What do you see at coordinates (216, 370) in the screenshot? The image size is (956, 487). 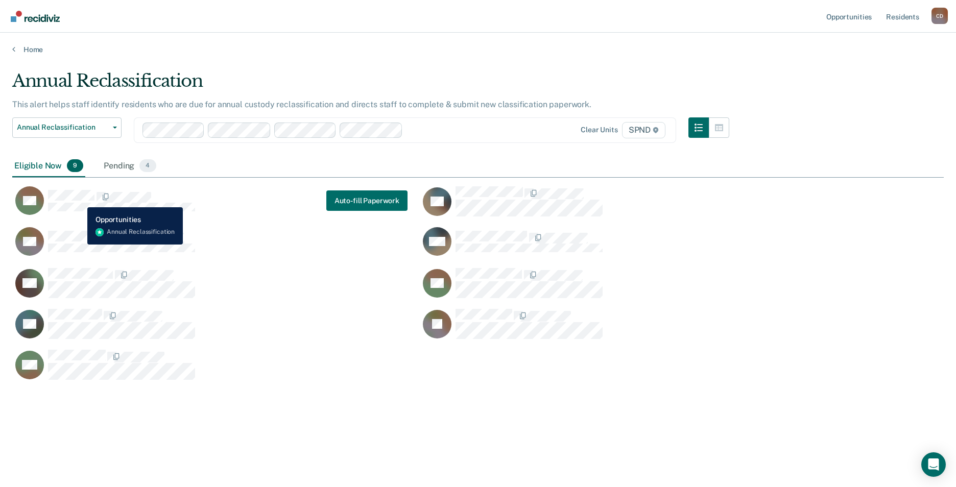 I see `div: CaseloadOpportunityCell-00577513` at bounding box center [216, 370].